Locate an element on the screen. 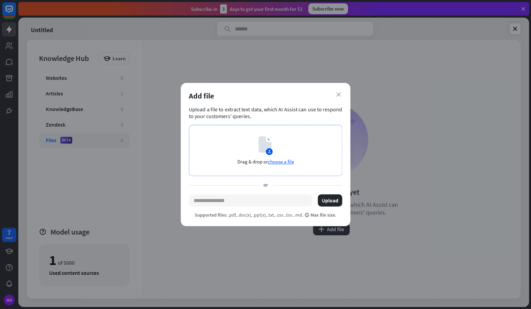  div: Add file is located at coordinates (265, 96).